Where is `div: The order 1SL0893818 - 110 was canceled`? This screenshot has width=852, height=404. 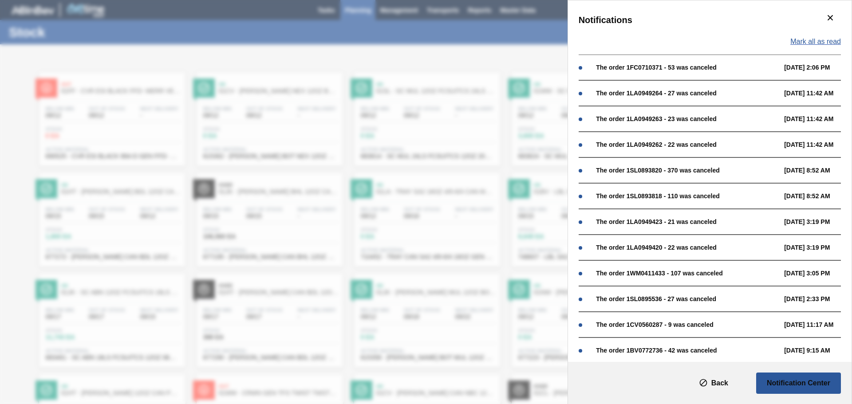
div: The order 1SL0893818 - 110 was canceled is located at coordinates (688, 196).